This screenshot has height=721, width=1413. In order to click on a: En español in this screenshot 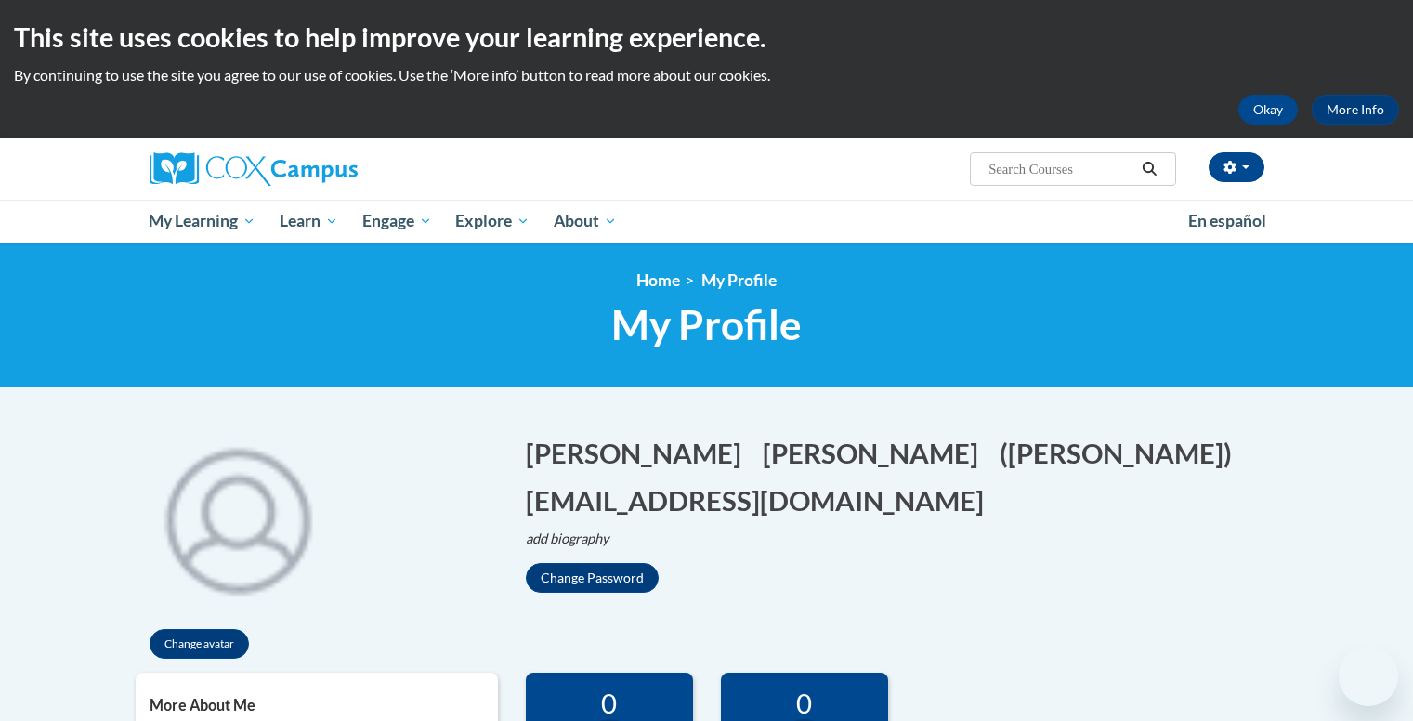, I will do `click(1227, 221)`.